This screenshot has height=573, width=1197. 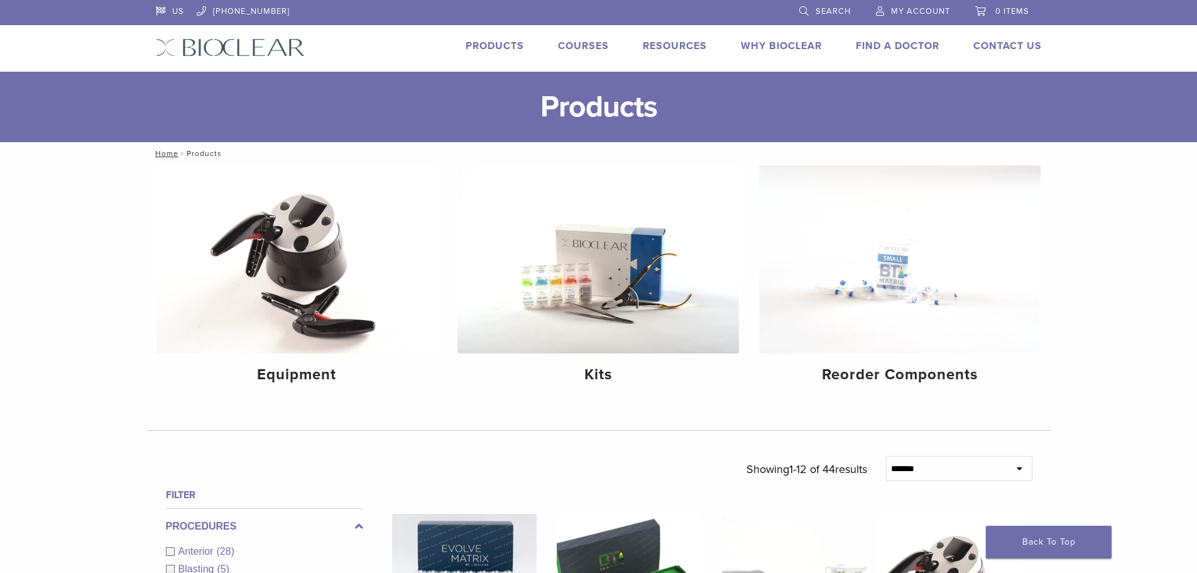 What do you see at coordinates (598, 259) in the screenshot?
I see `img: Kits` at bounding box center [598, 259].